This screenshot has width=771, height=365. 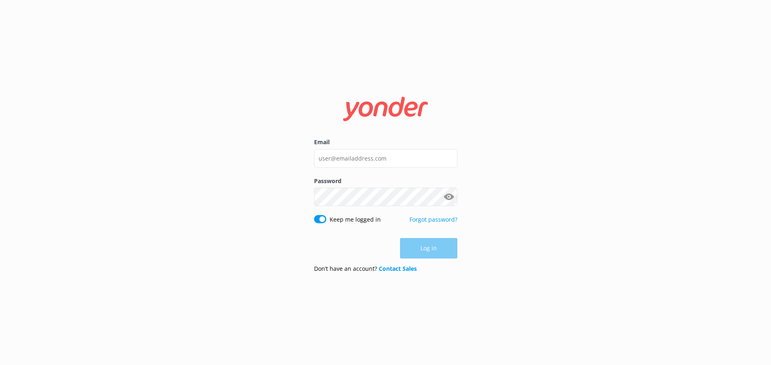 I want to click on label: Keep me logged in, so click(x=355, y=219).